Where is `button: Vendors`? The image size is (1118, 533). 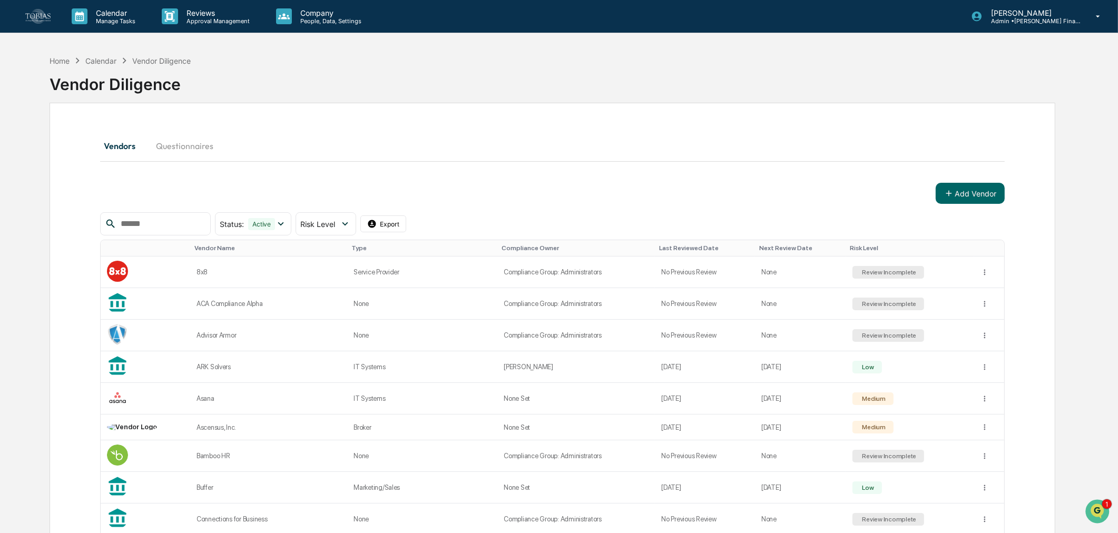 button: Vendors is located at coordinates (124, 146).